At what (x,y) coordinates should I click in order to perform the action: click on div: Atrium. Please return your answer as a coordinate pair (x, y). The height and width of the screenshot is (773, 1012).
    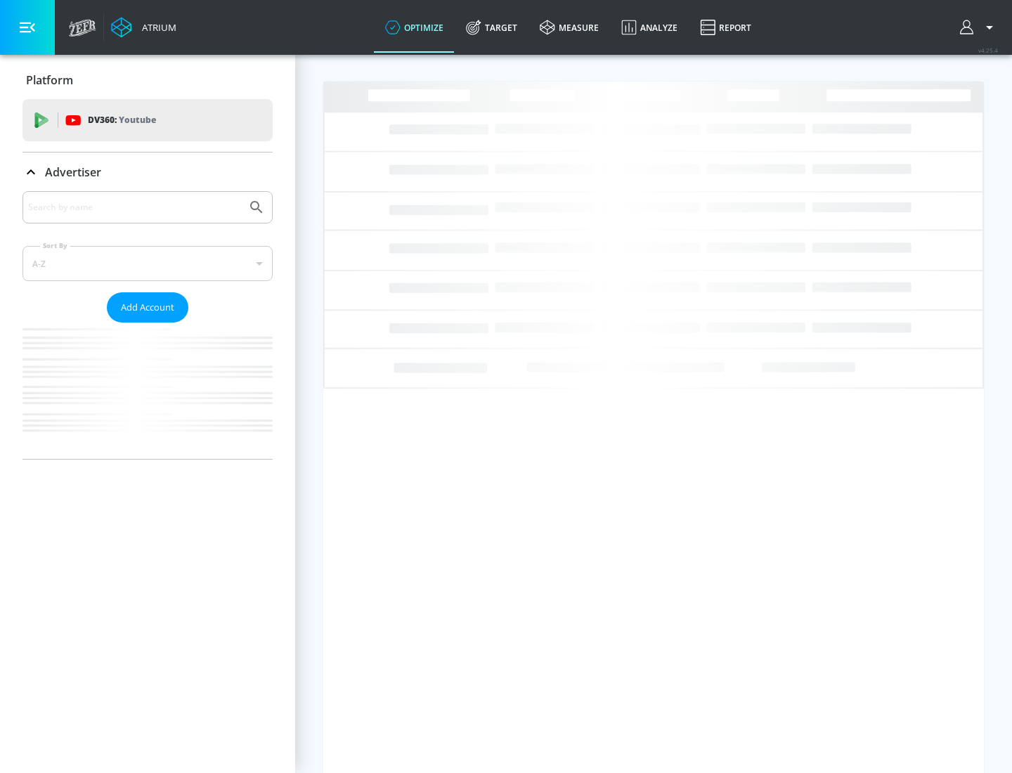
    Looking at the image, I should click on (156, 27).